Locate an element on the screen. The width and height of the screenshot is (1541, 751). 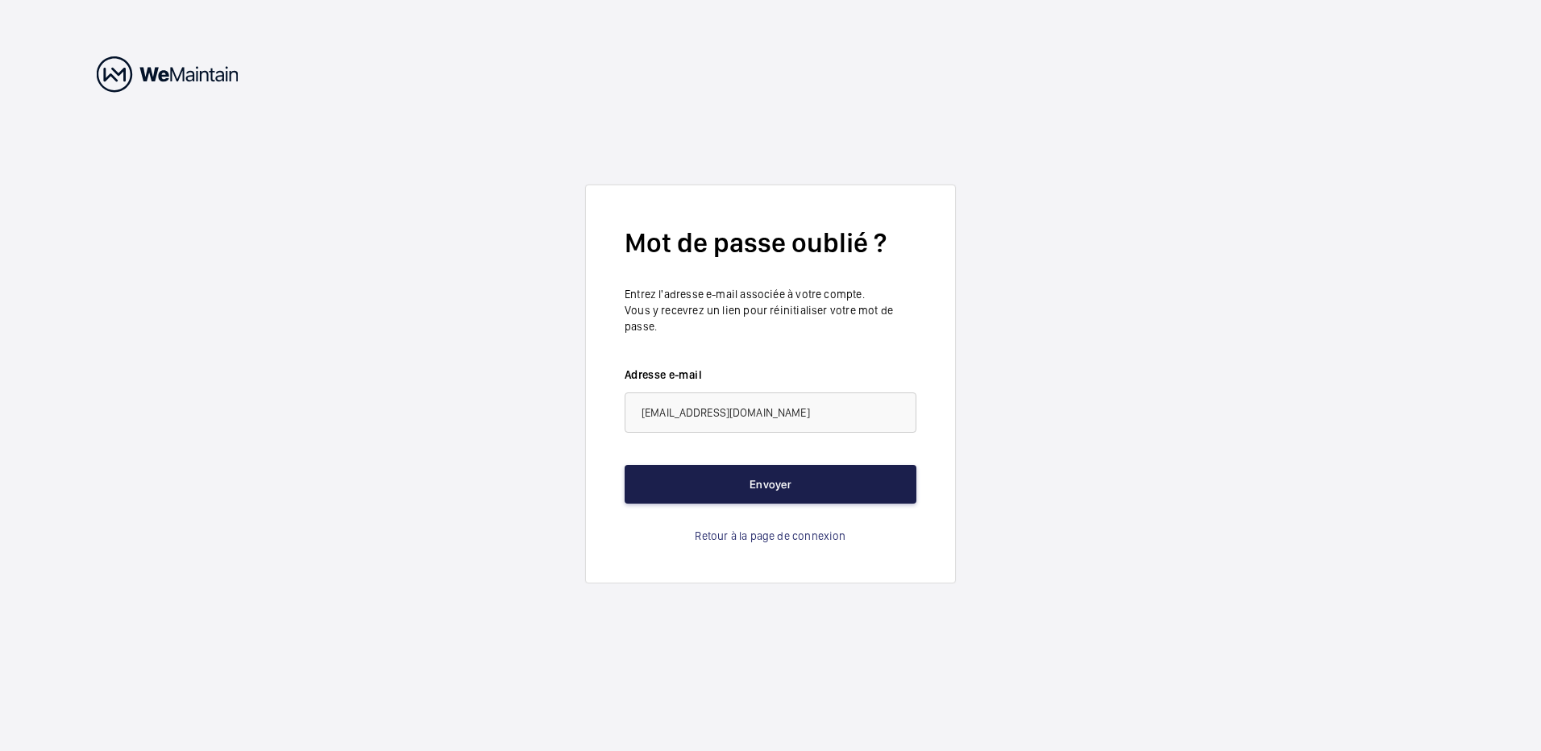
a: Retour à la page de connexion is located at coordinates (770, 536).